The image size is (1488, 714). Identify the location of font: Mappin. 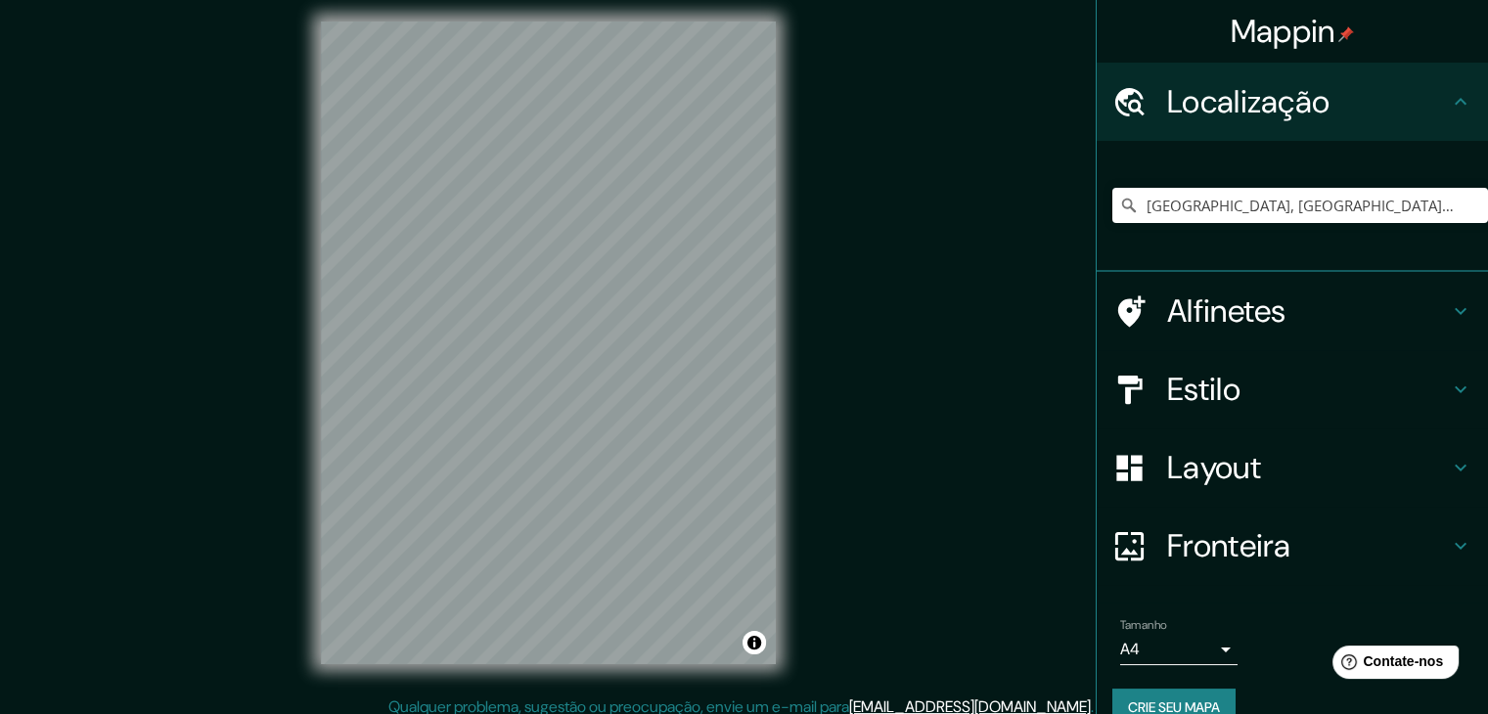
(1283, 31).